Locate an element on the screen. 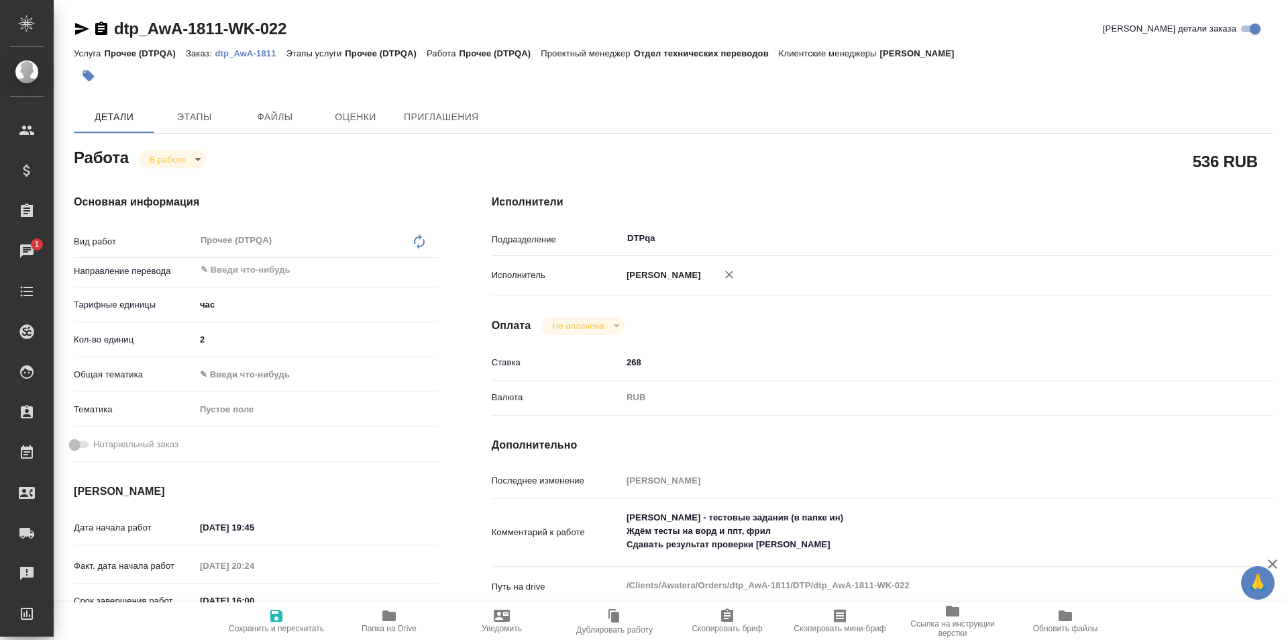 This screenshot has width=1288, height=640. button: Удалить исполнителя is located at coordinates (729, 274).